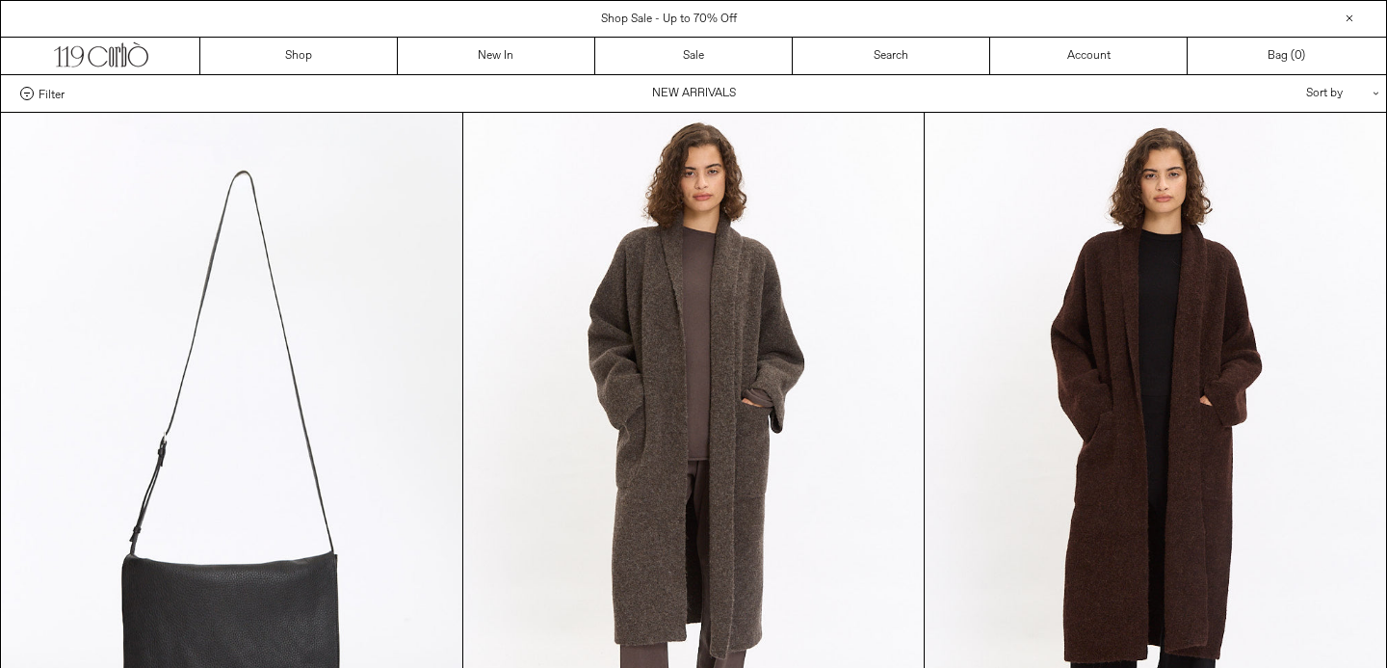 Image resolution: width=1387 pixels, height=668 pixels. Describe the element at coordinates (694, 56) in the screenshot. I see `a: Sale` at that location.